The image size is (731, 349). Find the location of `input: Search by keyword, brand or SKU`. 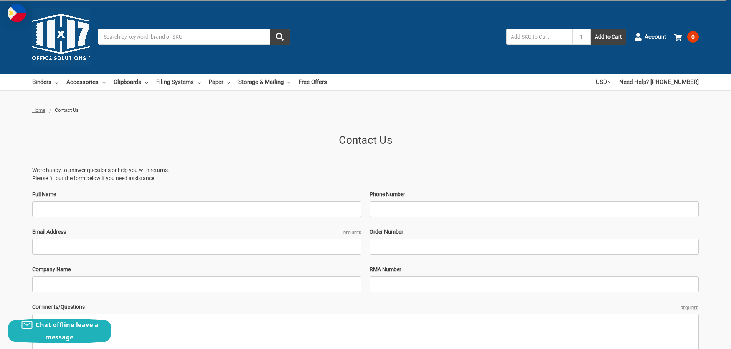

input: Search by keyword, brand or SKU is located at coordinates (194, 37).